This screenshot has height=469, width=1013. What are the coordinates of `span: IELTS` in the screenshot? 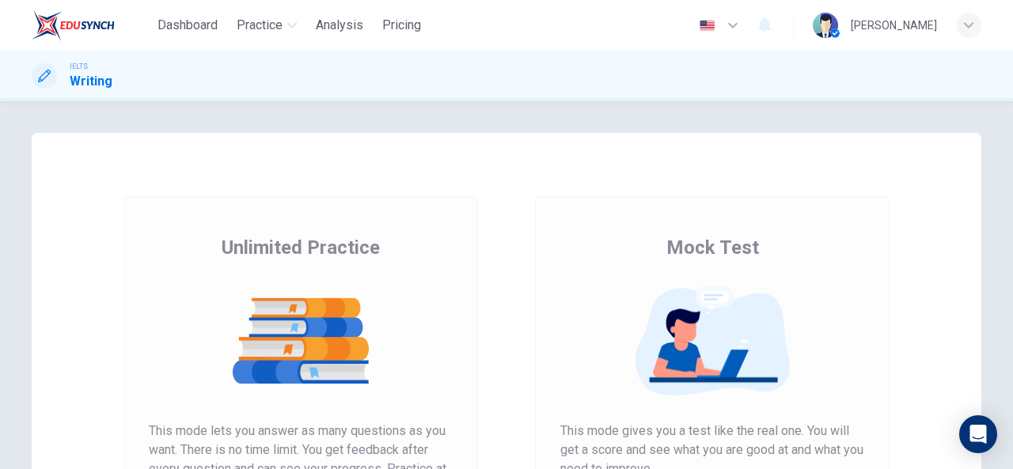 It's located at (78, 66).